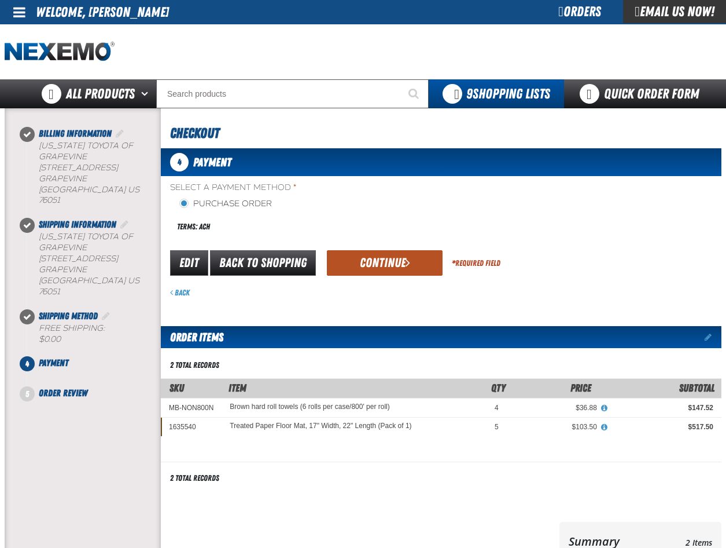 The width and height of the screenshot is (726, 548). I want to click on a: Edit Shipping Method, so click(106, 315).